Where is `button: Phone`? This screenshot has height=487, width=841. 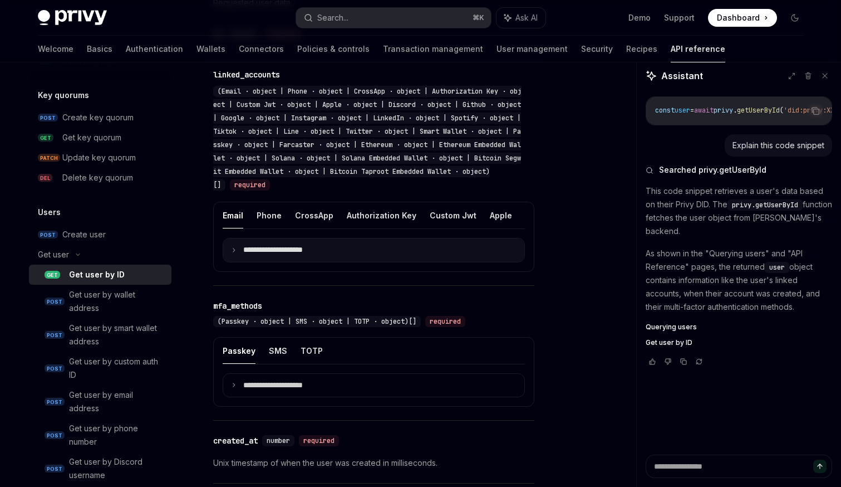 button: Phone is located at coordinates (269, 215).